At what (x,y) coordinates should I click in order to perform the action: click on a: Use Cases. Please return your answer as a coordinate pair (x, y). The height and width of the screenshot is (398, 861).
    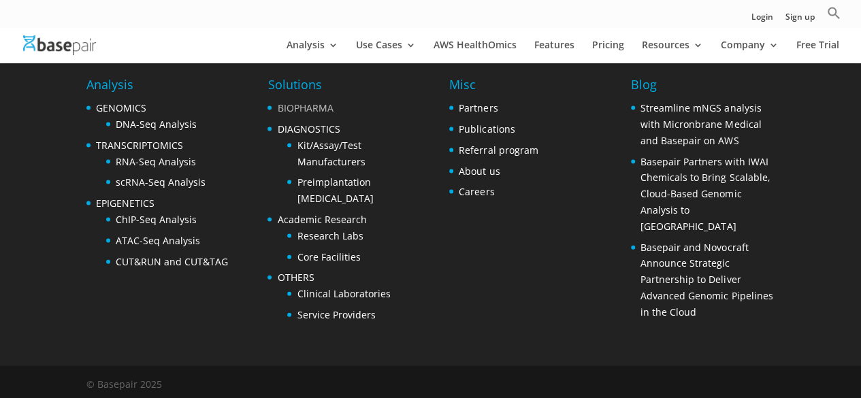
    Looking at the image, I should click on (386, 52).